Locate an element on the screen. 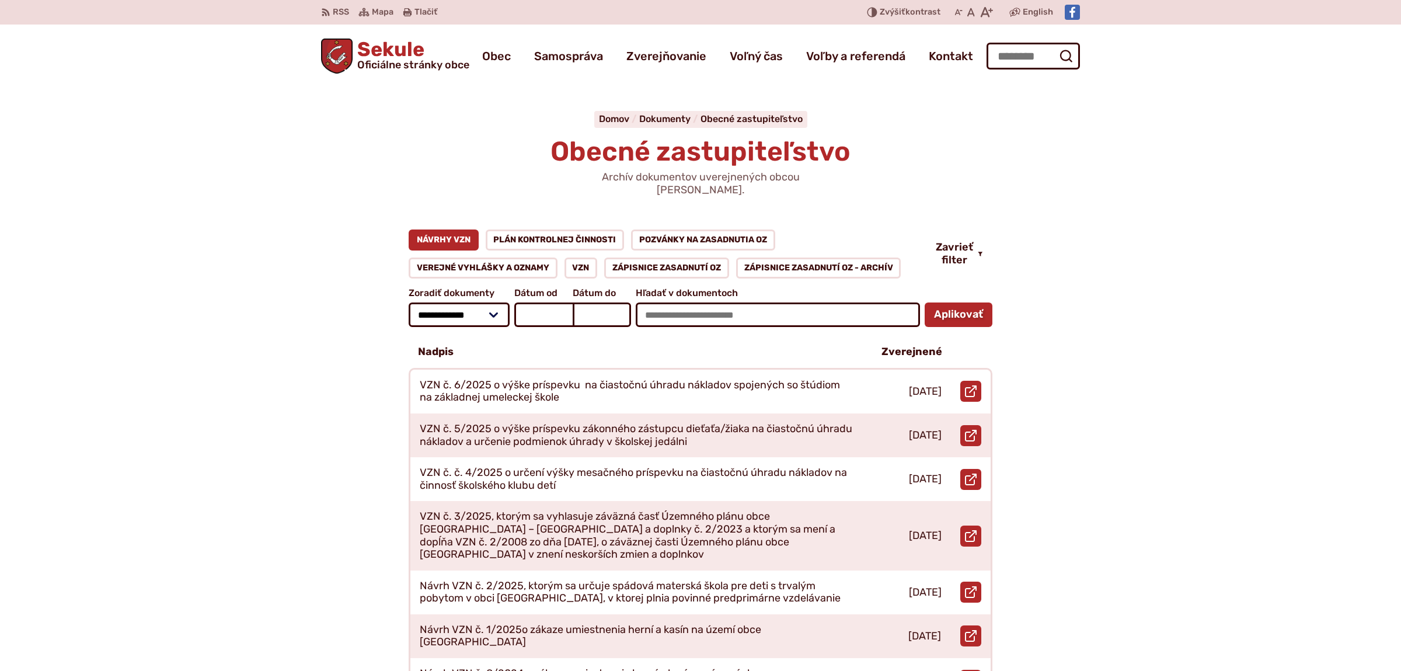 The height and width of the screenshot is (671, 1401). select: Zoradiť dokumenty is located at coordinates (459, 315).